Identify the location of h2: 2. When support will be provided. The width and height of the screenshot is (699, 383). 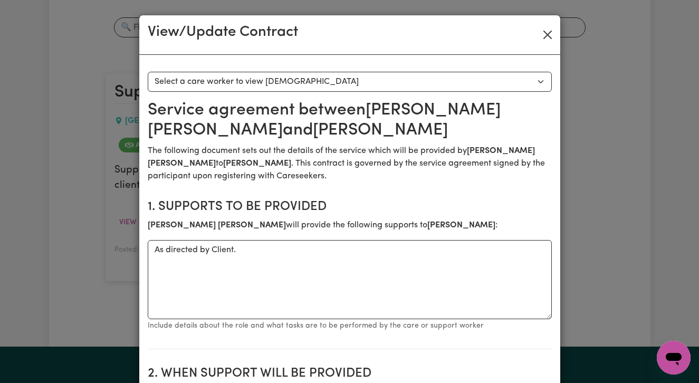
(350, 373).